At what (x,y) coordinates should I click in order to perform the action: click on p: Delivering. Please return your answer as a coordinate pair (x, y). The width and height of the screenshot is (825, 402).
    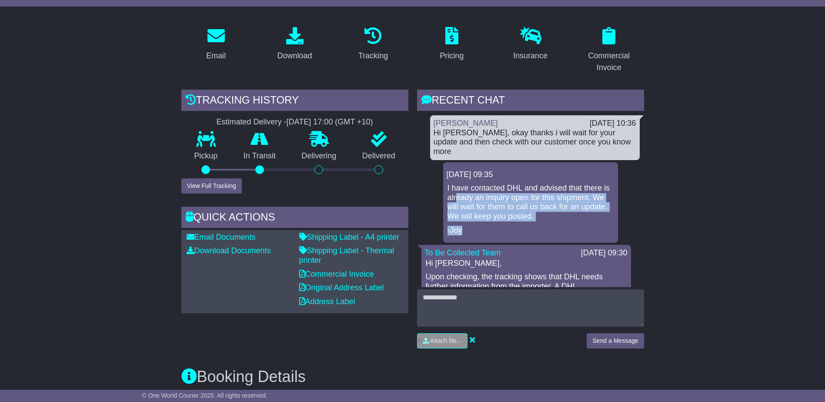
    Looking at the image, I should click on (319, 156).